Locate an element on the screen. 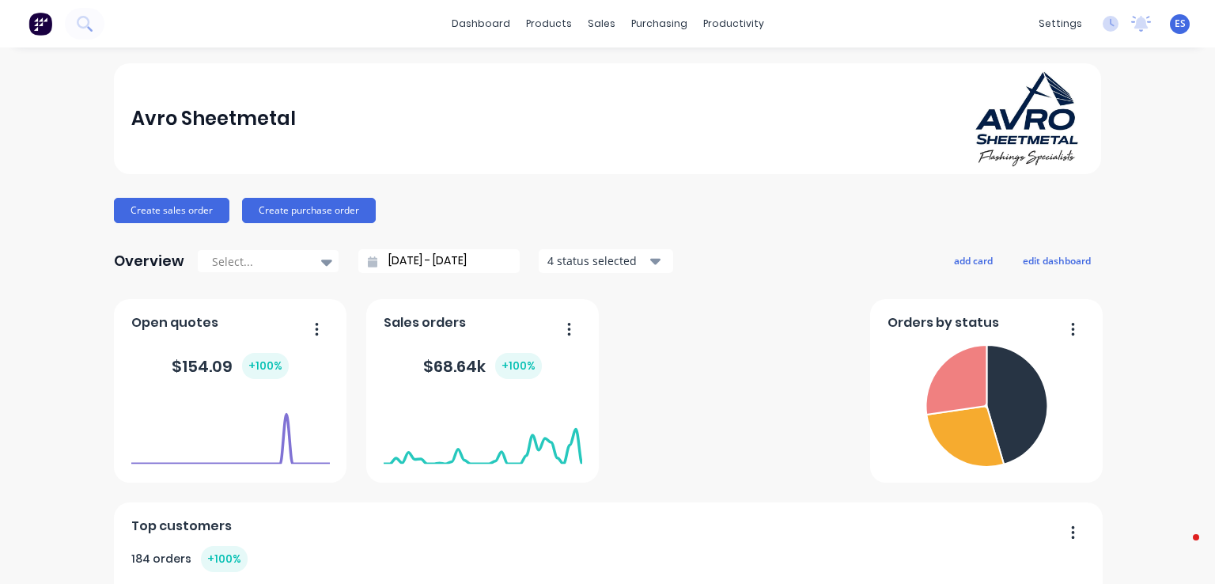 Image resolution: width=1215 pixels, height=584 pixels. button: edit dashboard is located at coordinates (1057, 260).